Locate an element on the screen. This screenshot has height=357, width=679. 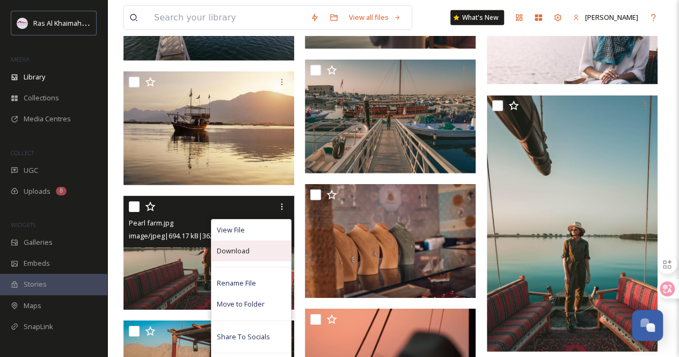
span: Move to Folder is located at coordinates (240, 304).